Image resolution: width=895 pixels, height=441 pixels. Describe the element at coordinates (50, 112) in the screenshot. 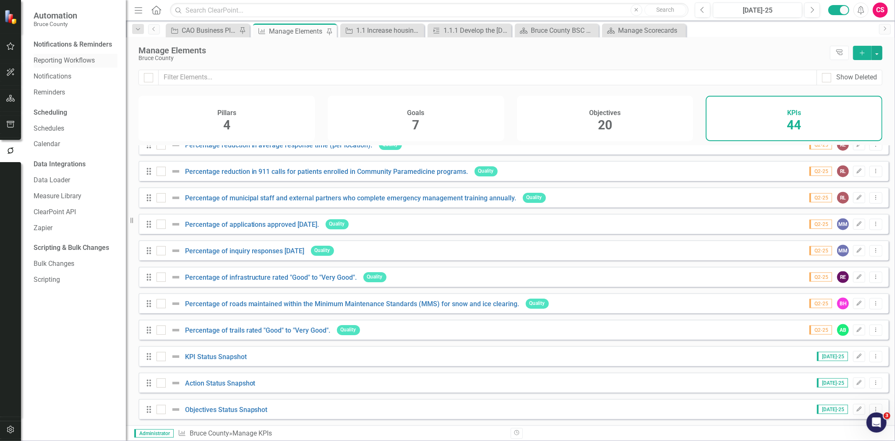

I see `div: Scheduling` at that location.